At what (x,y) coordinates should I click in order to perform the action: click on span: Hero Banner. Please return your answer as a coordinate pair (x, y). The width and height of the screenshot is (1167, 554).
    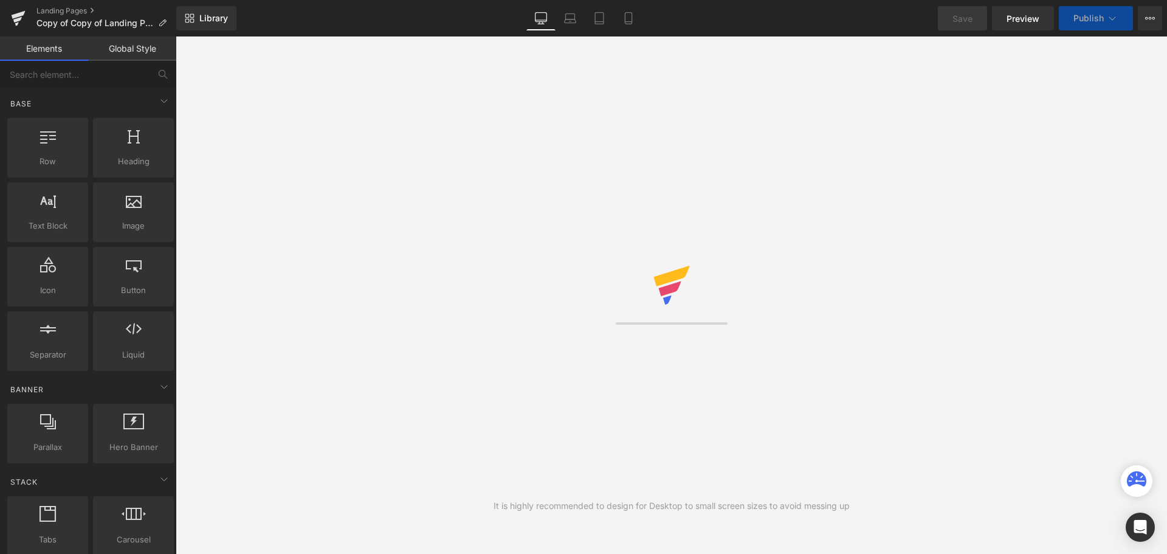
    Looking at the image, I should click on (133, 447).